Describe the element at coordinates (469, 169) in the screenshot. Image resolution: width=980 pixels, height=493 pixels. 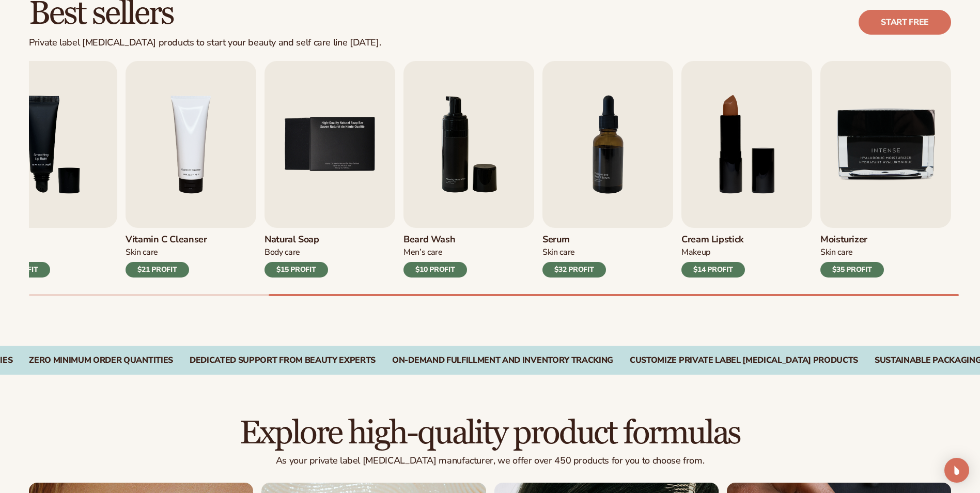
I see `a: 6 / 9` at that location.